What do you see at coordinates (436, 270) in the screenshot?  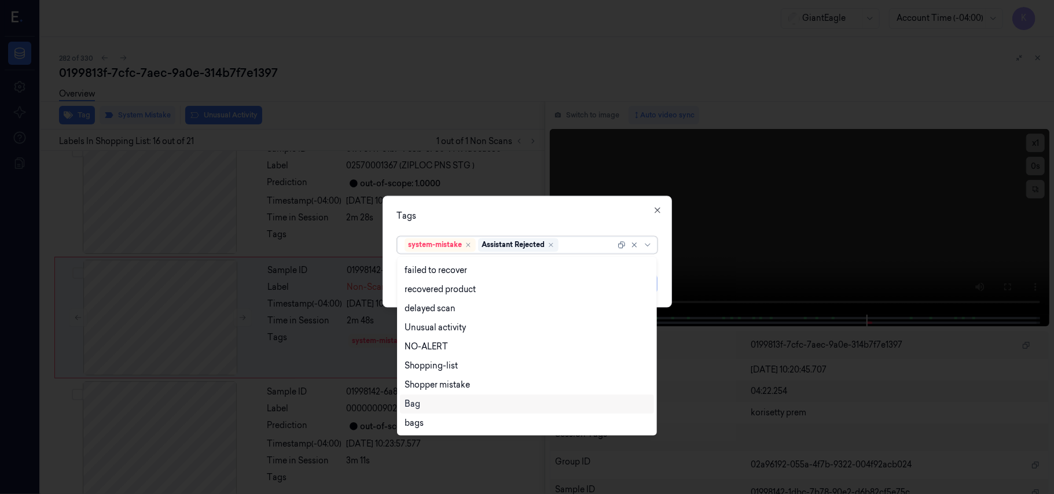 I see `div: failed to recover` at bounding box center [436, 270].